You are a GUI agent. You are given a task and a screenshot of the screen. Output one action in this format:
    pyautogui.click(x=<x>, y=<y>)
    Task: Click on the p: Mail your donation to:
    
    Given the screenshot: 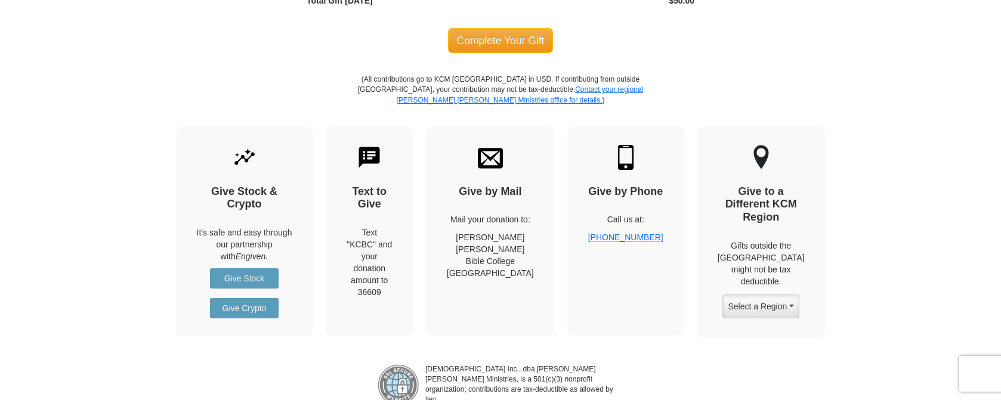 What is the action you would take?
    pyautogui.click(x=491, y=220)
    